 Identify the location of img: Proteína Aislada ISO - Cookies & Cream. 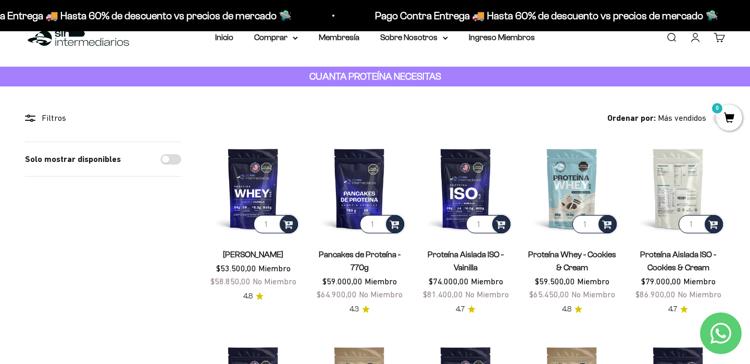
(678, 188).